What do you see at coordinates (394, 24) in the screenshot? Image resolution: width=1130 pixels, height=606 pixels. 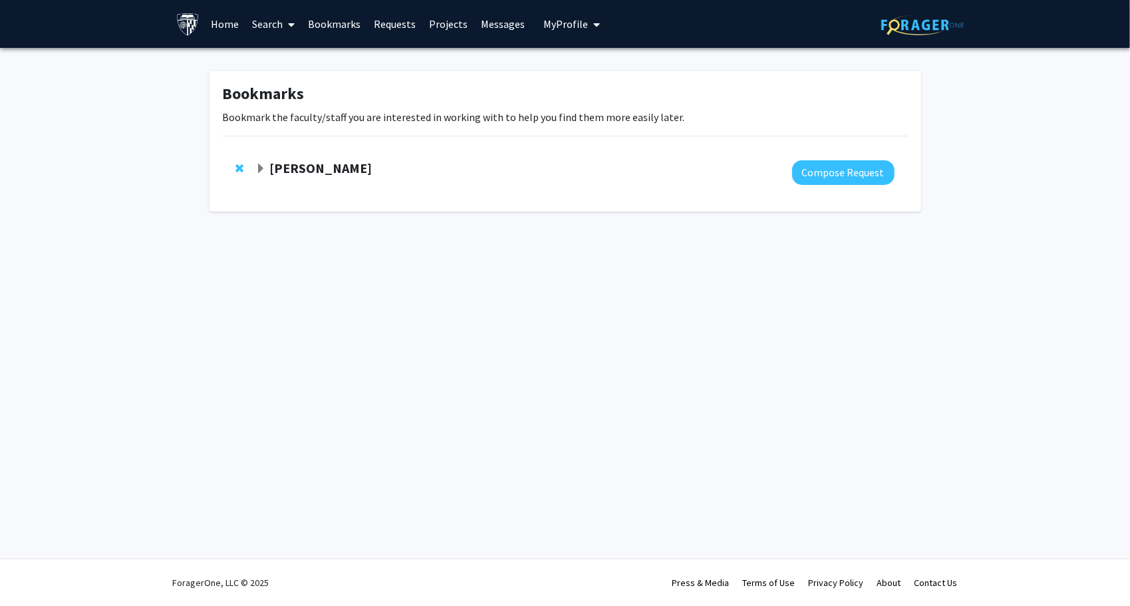 I see `a: Requests` at bounding box center [394, 24].